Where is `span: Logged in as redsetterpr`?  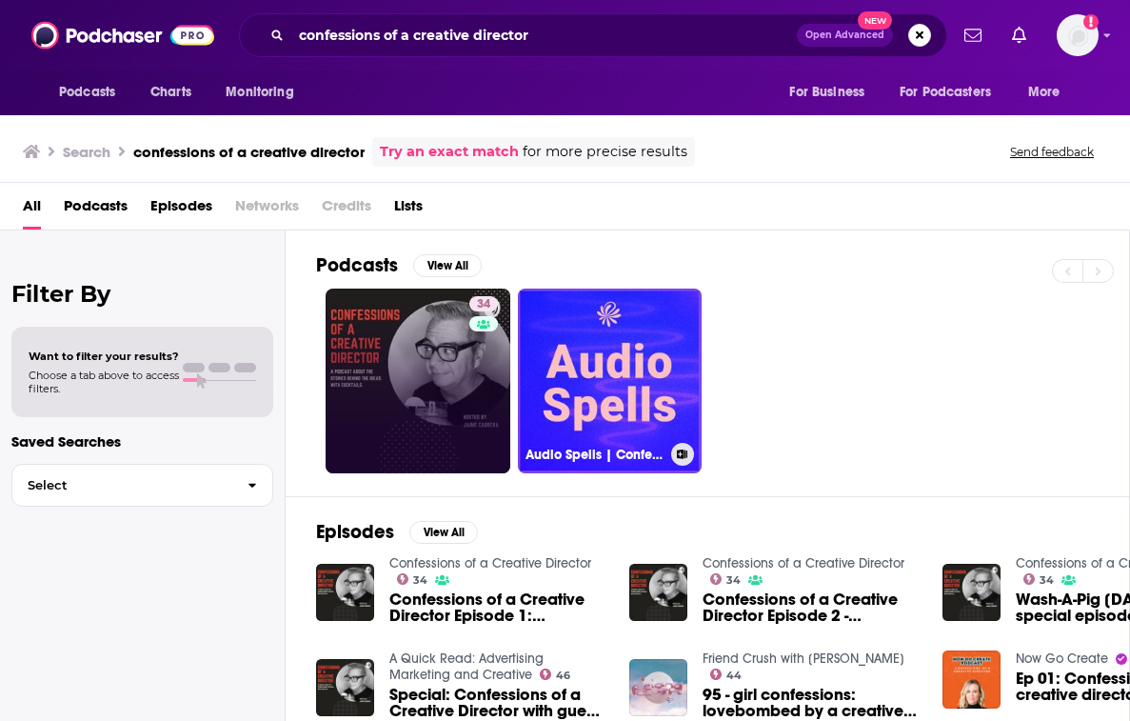 span: Logged in as redsetterpr is located at coordinates (1078, 35).